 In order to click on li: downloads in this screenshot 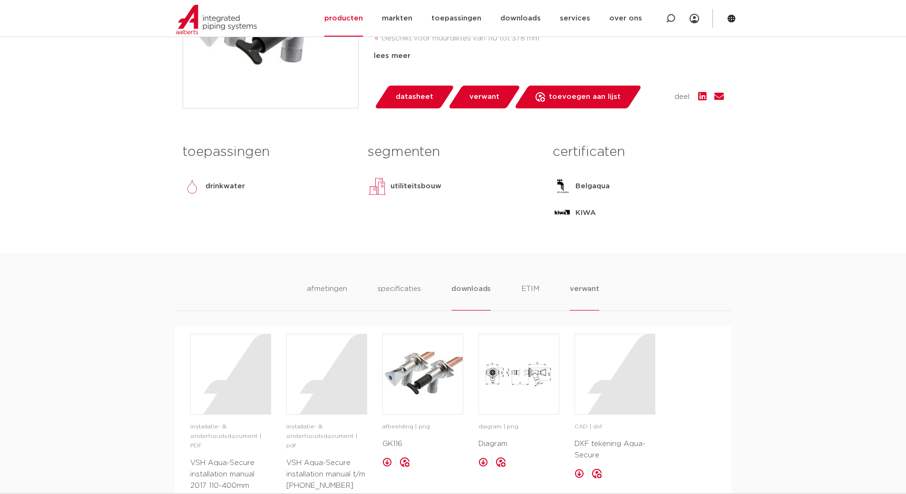, I will do `click(471, 297)`.